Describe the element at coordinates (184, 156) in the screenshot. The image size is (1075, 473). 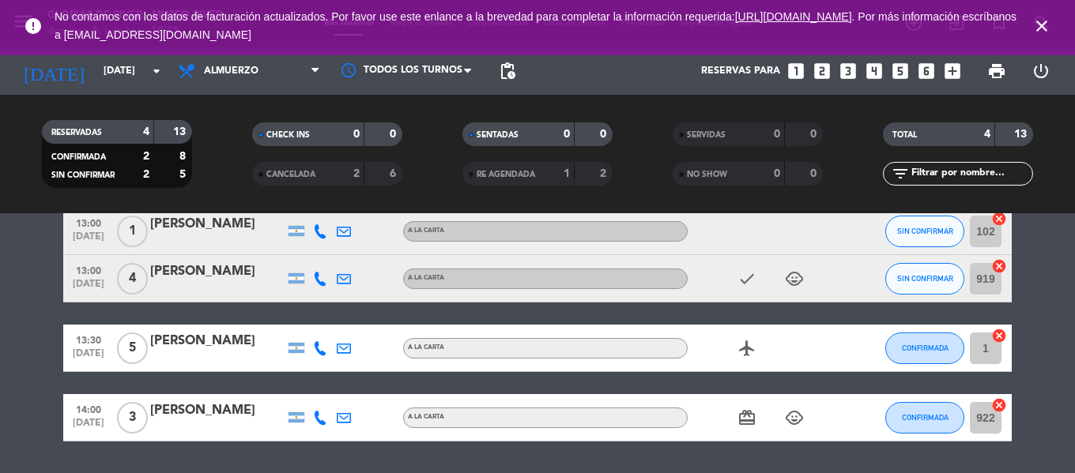
I see `strong: 8` at that location.